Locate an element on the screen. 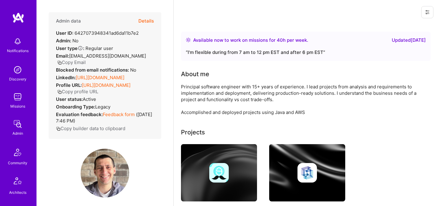  img: teamwork is located at coordinates (18, 97).